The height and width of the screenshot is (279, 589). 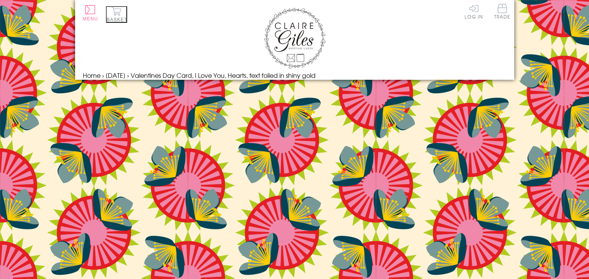 What do you see at coordinates (295, 38) in the screenshot?
I see `img: Claire Giles Greetings Cards` at bounding box center [295, 38].